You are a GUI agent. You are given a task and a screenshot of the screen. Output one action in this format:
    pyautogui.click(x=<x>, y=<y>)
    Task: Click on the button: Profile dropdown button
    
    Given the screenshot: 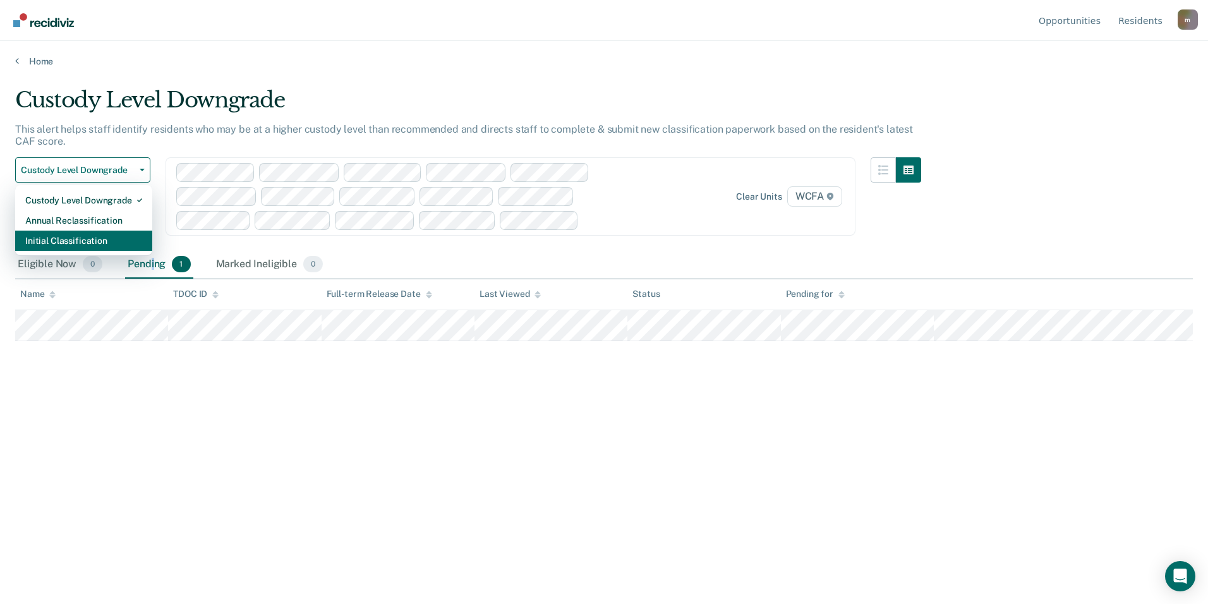 What is the action you would take?
    pyautogui.click(x=1188, y=20)
    